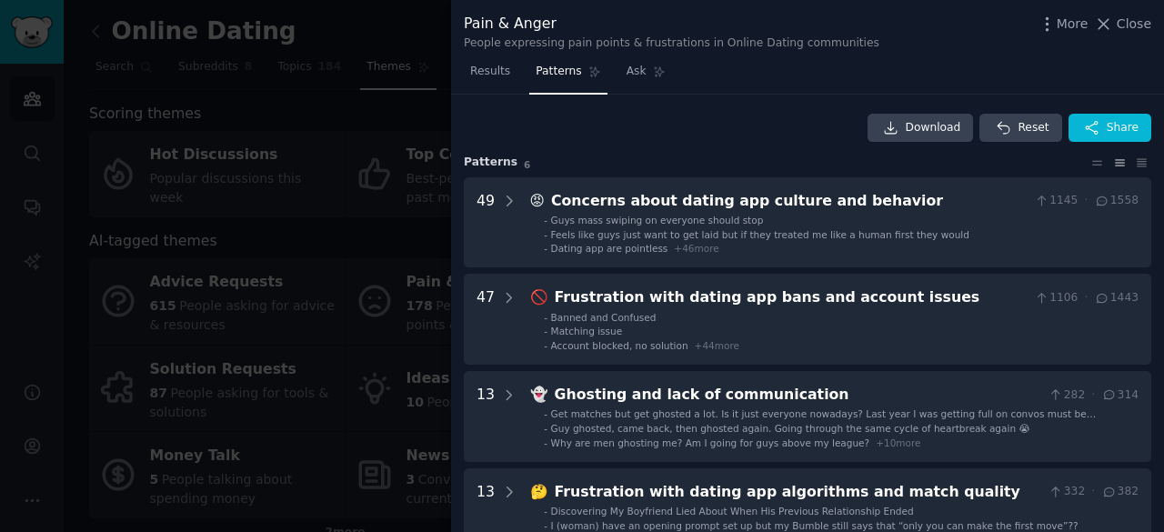 Image resolution: width=1164 pixels, height=532 pixels. What do you see at coordinates (760, 235) in the screenshot?
I see `span: Feels like guys just want to get laid but if they treated me like a human first they would` at bounding box center [760, 235].